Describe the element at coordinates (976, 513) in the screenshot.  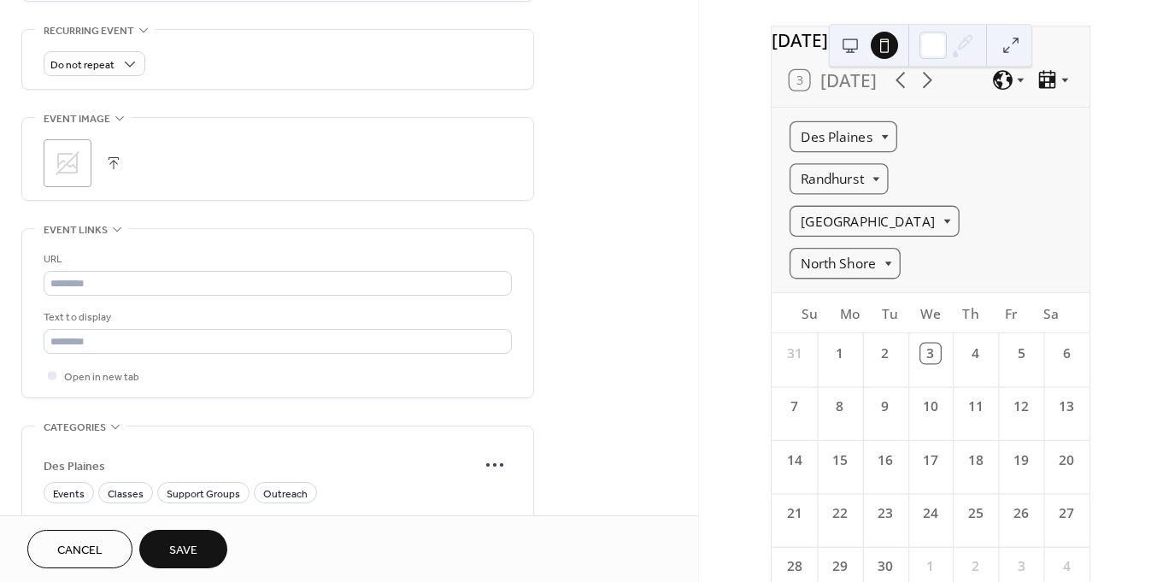
I see `div: 25` at that location.